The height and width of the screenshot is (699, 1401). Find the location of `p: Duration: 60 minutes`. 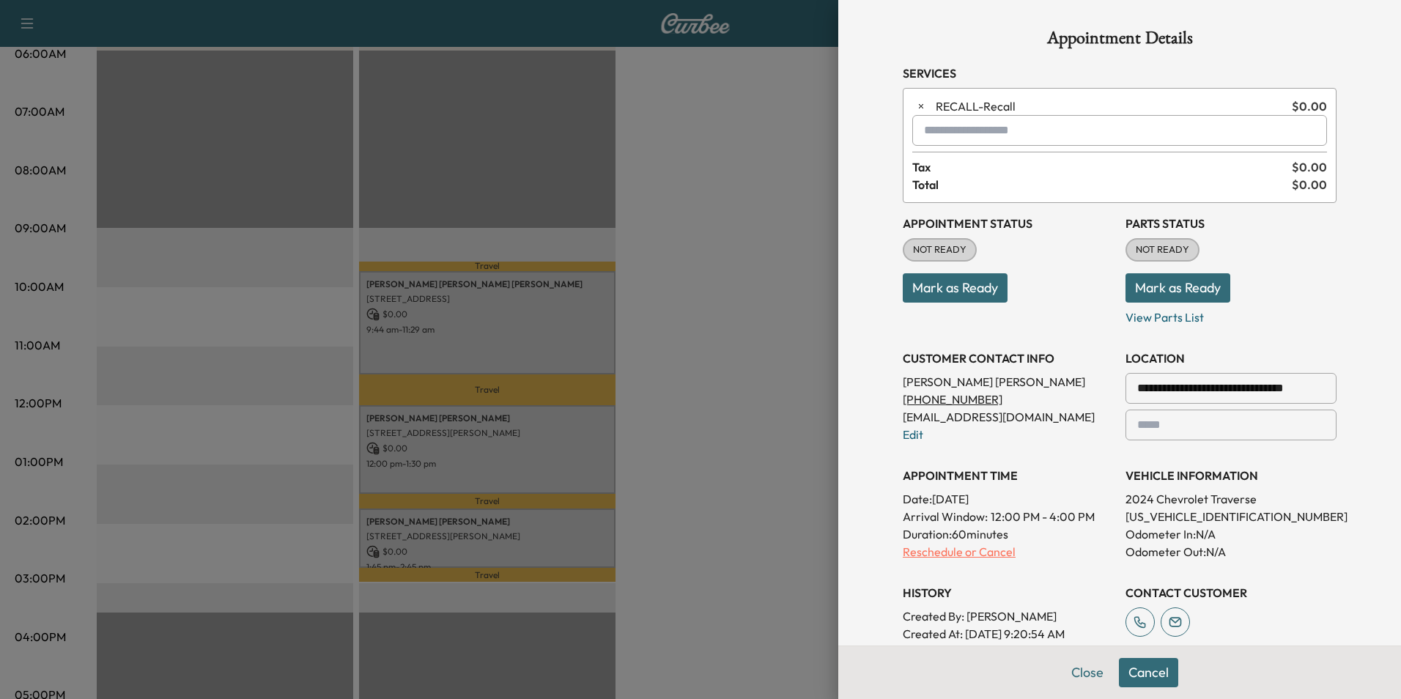

p: Duration: 60 minutes is located at coordinates (1008, 534).